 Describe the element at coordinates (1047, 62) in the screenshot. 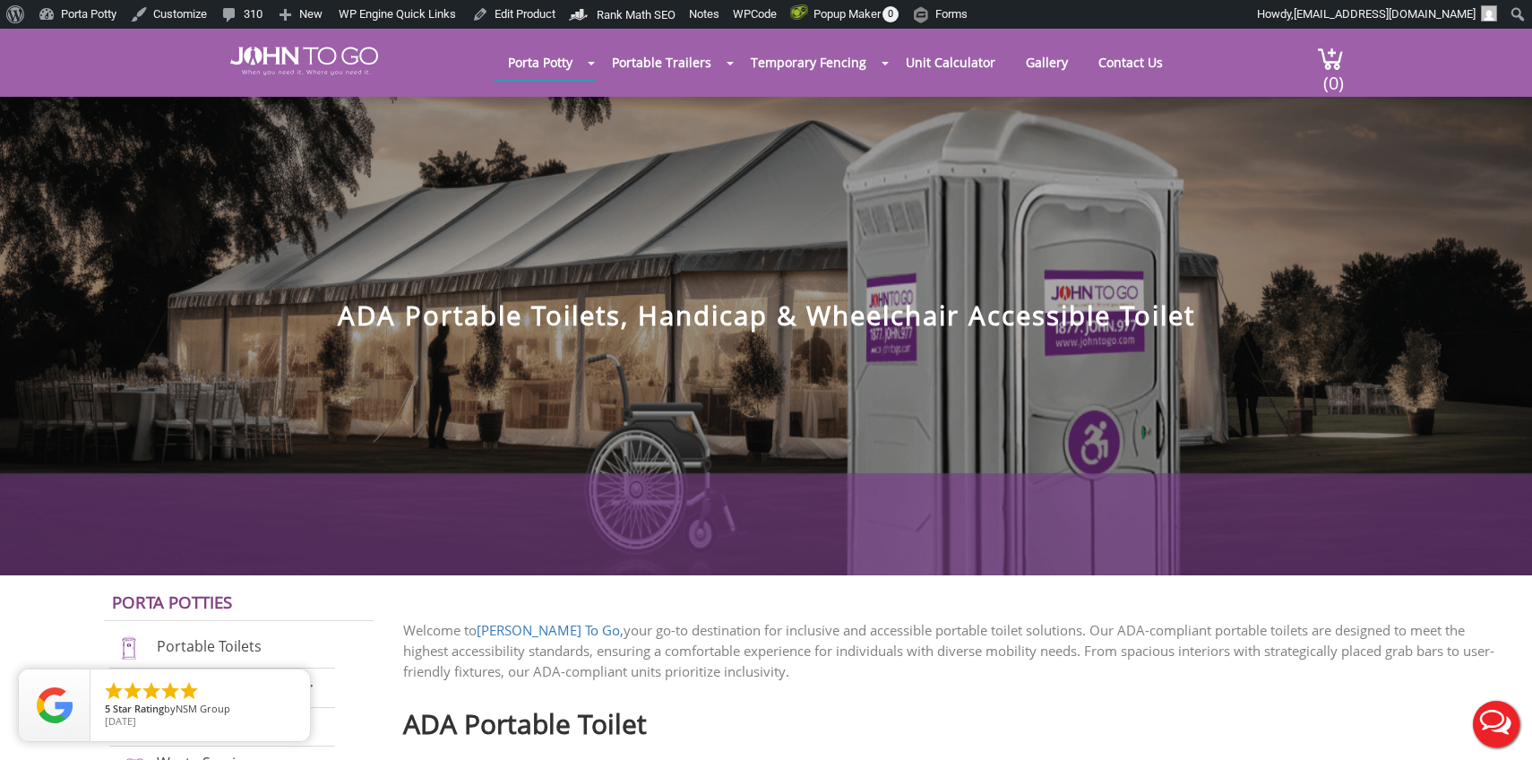

I see `a: Gallery` at that location.